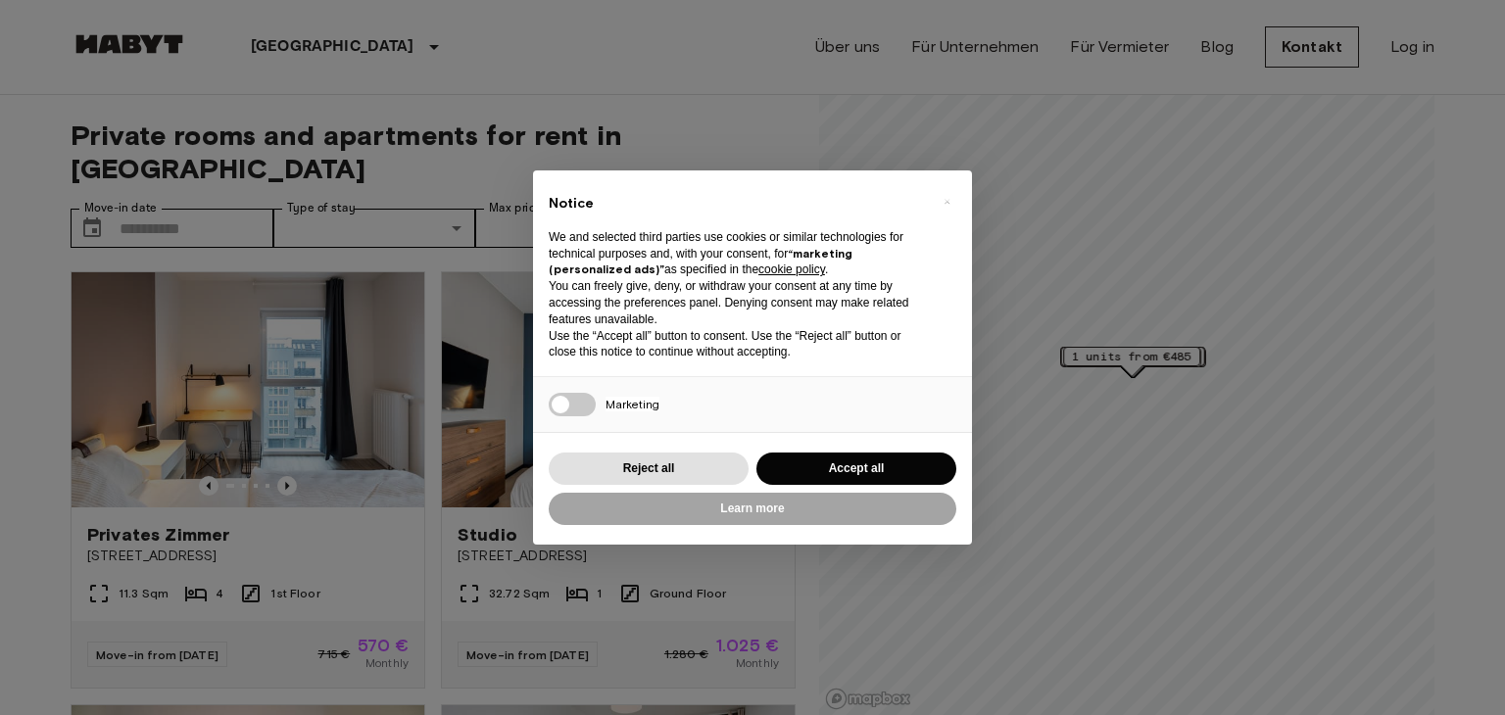 The height and width of the screenshot is (715, 1505). I want to click on button: Close this notice, so click(946, 202).